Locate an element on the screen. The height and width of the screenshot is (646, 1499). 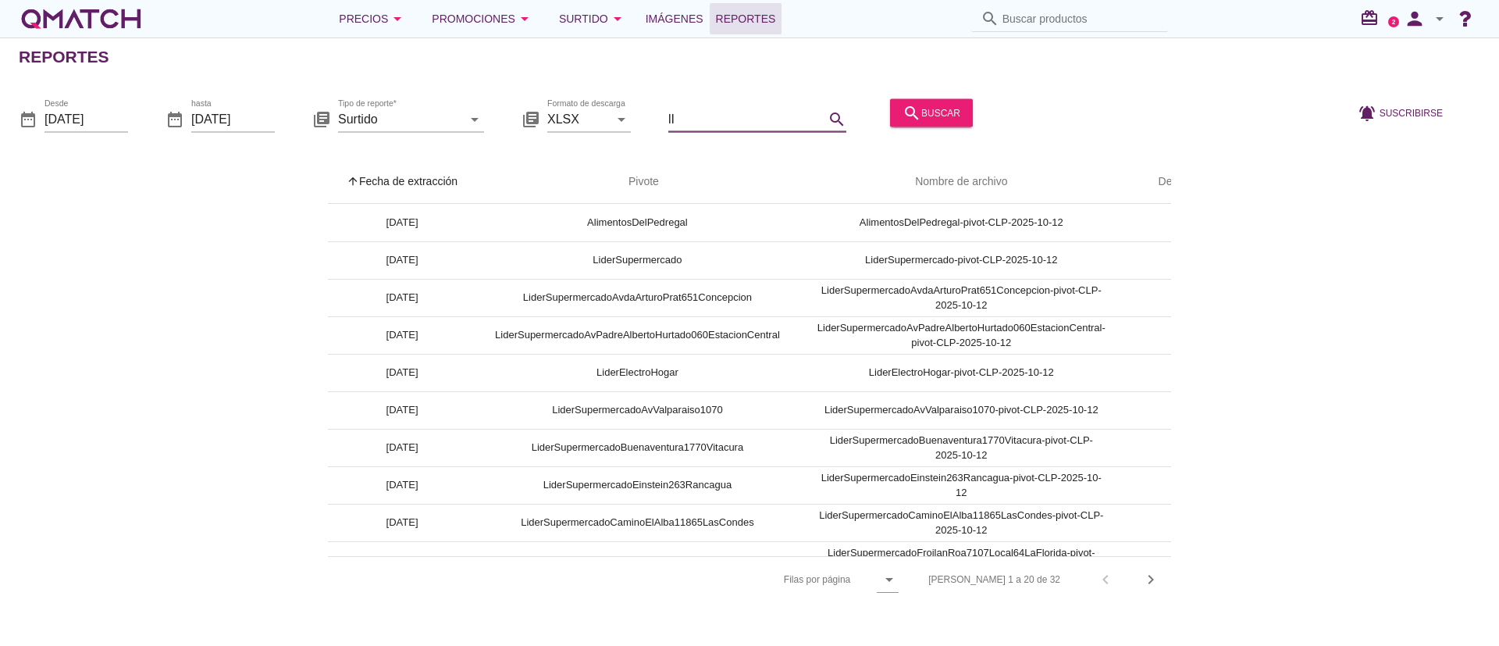
a: 2 is located at coordinates (1394, 22).